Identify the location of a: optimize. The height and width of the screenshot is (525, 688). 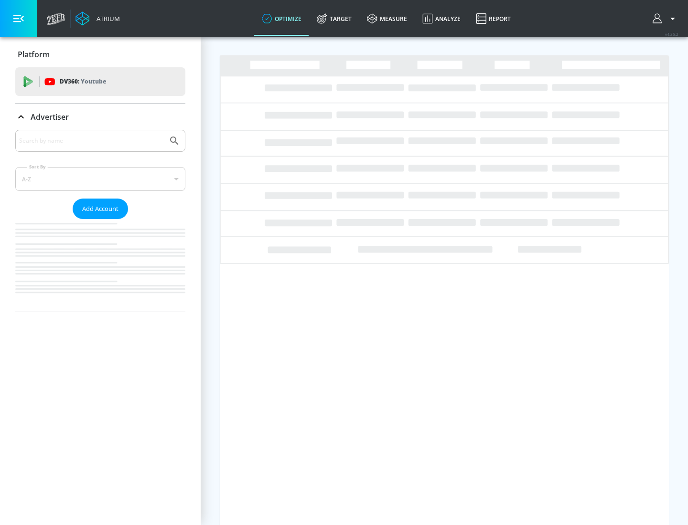
(281, 19).